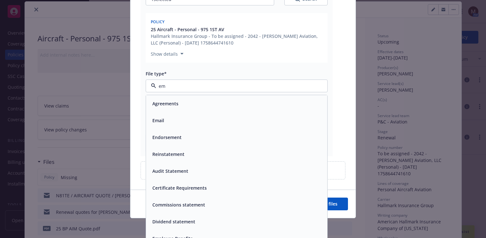  Describe the element at coordinates (179, 188) in the screenshot. I see `button: Certificate Requirements` at that location.